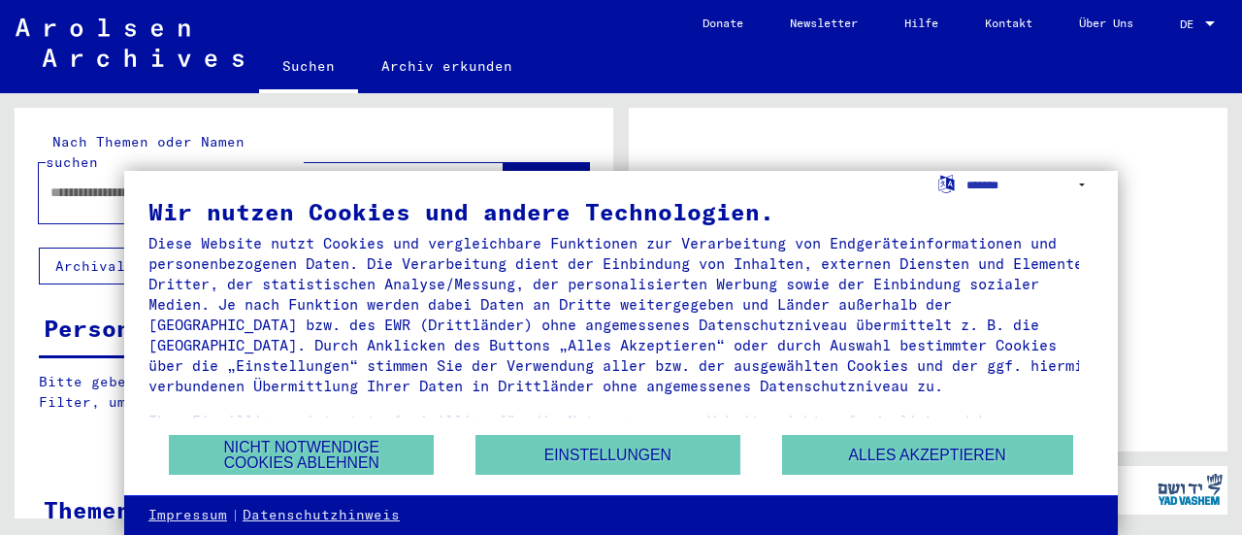 This screenshot has width=1242, height=535. Describe the element at coordinates (187, 515) in the screenshot. I see `a: Impressum` at that location.